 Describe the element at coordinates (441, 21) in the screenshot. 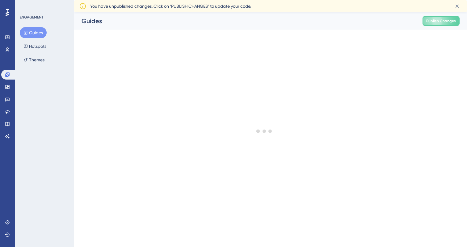

I see `span: Publish Changes` at that location.